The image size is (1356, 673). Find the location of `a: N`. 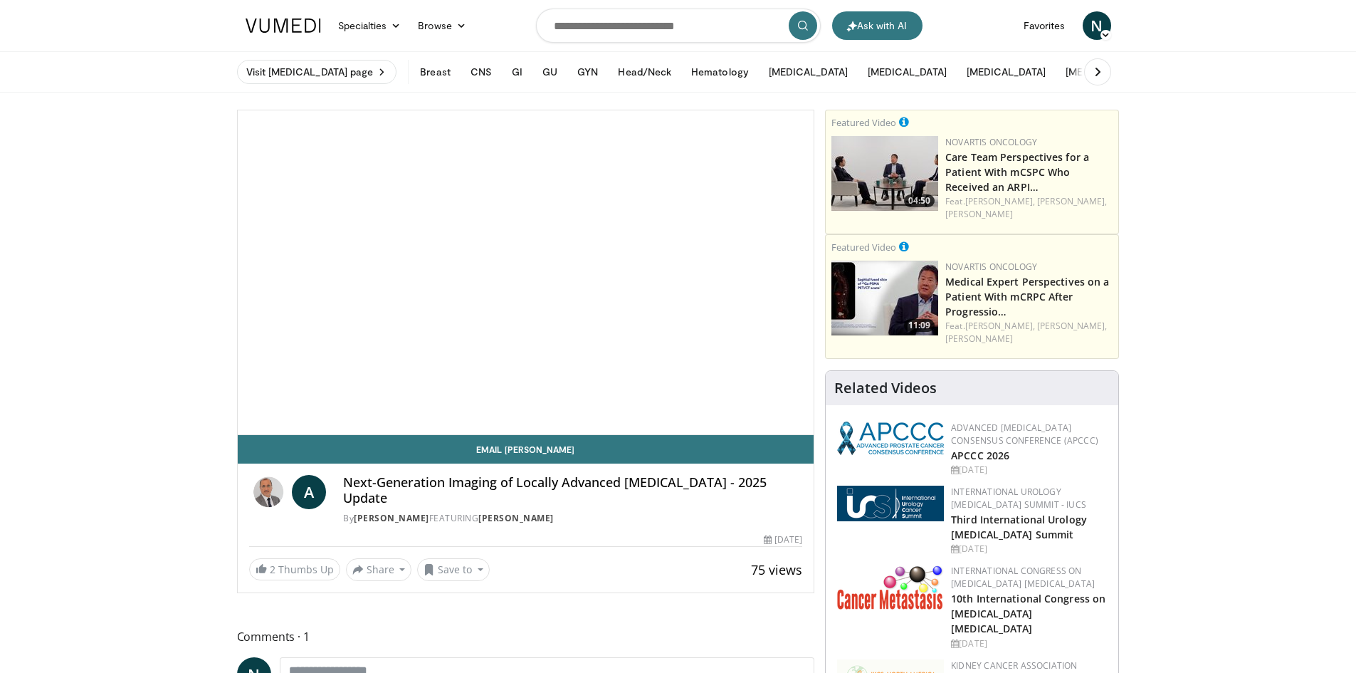

a: N is located at coordinates (1097, 26).